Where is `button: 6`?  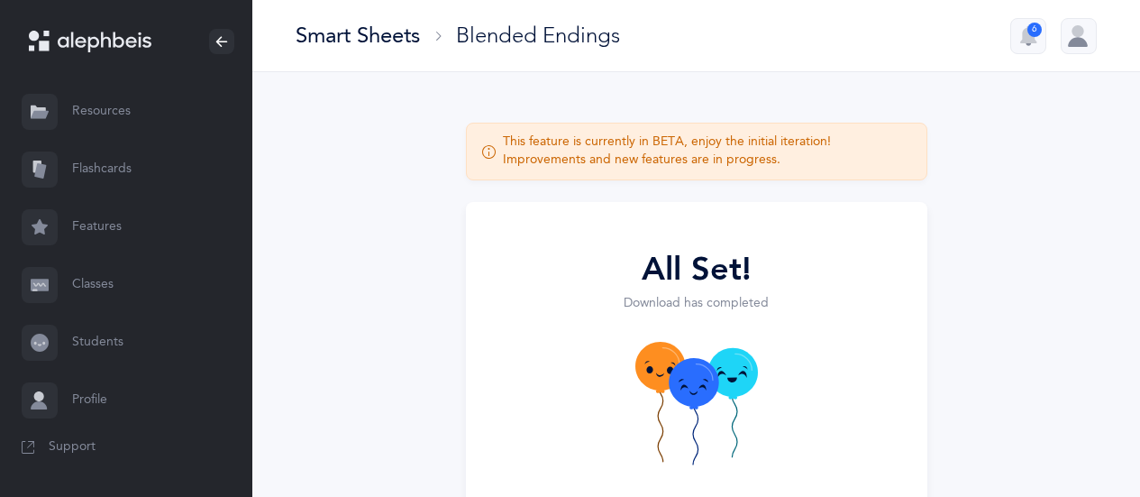
button: 6 is located at coordinates (1028, 36).